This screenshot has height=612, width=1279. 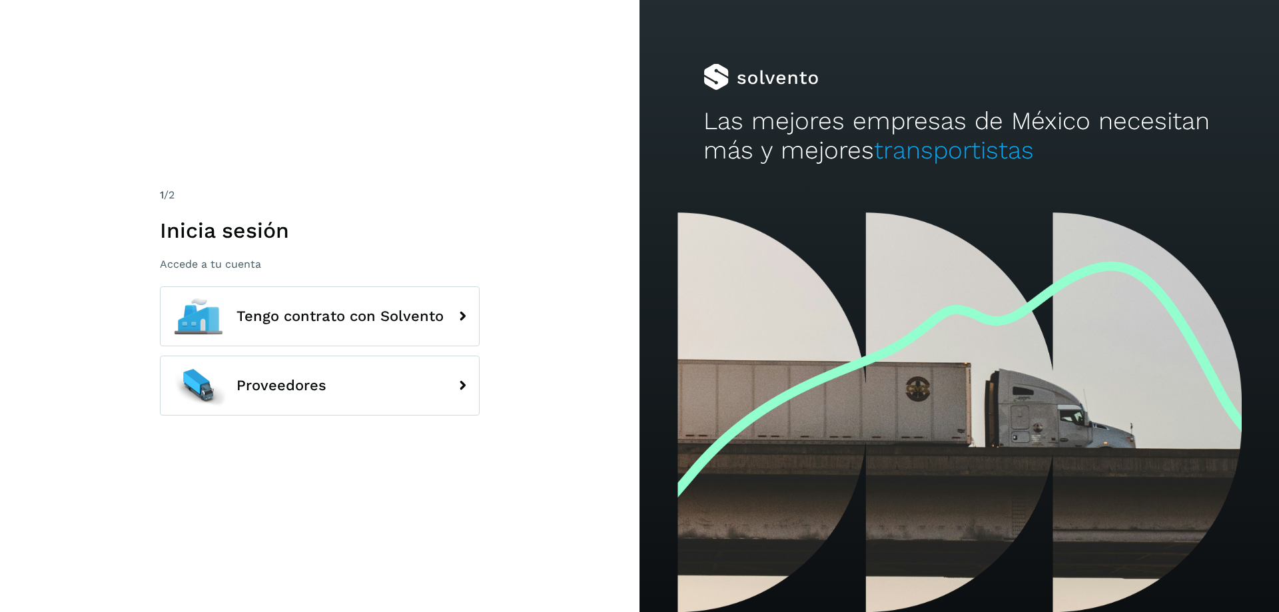 I want to click on h2: Las mejores empresas de México necesitan más y mejores, so click(x=959, y=136).